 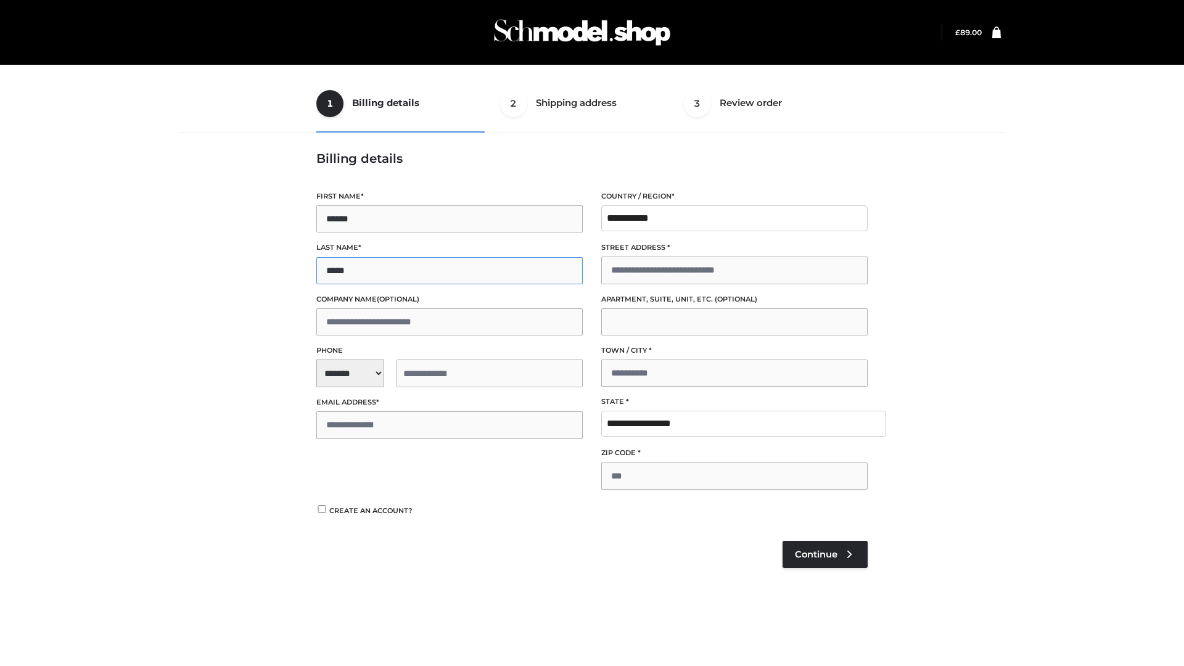 What do you see at coordinates (734, 196) in the screenshot?
I see `label: Country / Region` at bounding box center [734, 196].